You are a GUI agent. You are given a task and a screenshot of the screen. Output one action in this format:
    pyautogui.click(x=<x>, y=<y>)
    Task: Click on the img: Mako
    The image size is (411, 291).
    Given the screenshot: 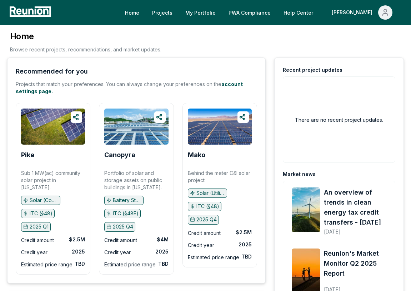 What is the action you would take?
    pyautogui.click(x=219, y=126)
    